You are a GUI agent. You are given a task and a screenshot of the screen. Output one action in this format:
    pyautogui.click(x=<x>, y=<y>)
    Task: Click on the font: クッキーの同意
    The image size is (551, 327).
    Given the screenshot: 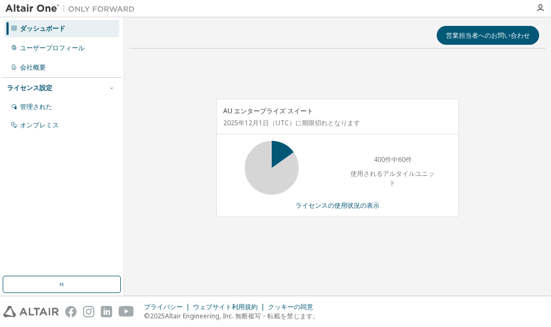 What is the action you would take?
    pyautogui.click(x=291, y=306)
    